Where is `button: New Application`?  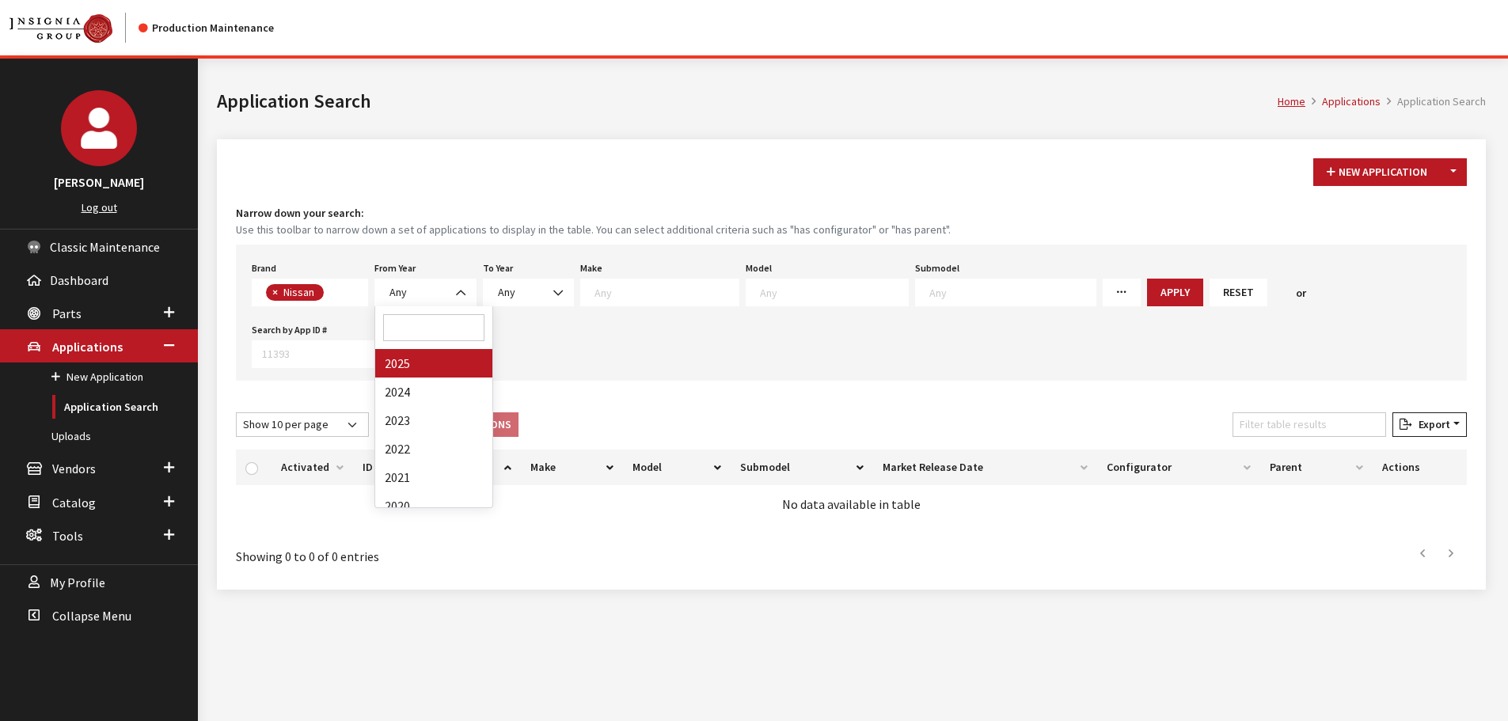 button: New Application is located at coordinates (1377, 172).